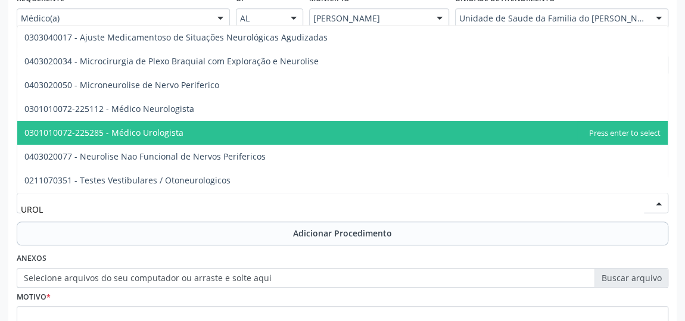  Describe the element at coordinates (259, 18) in the screenshot. I see `span: AL` at that location.